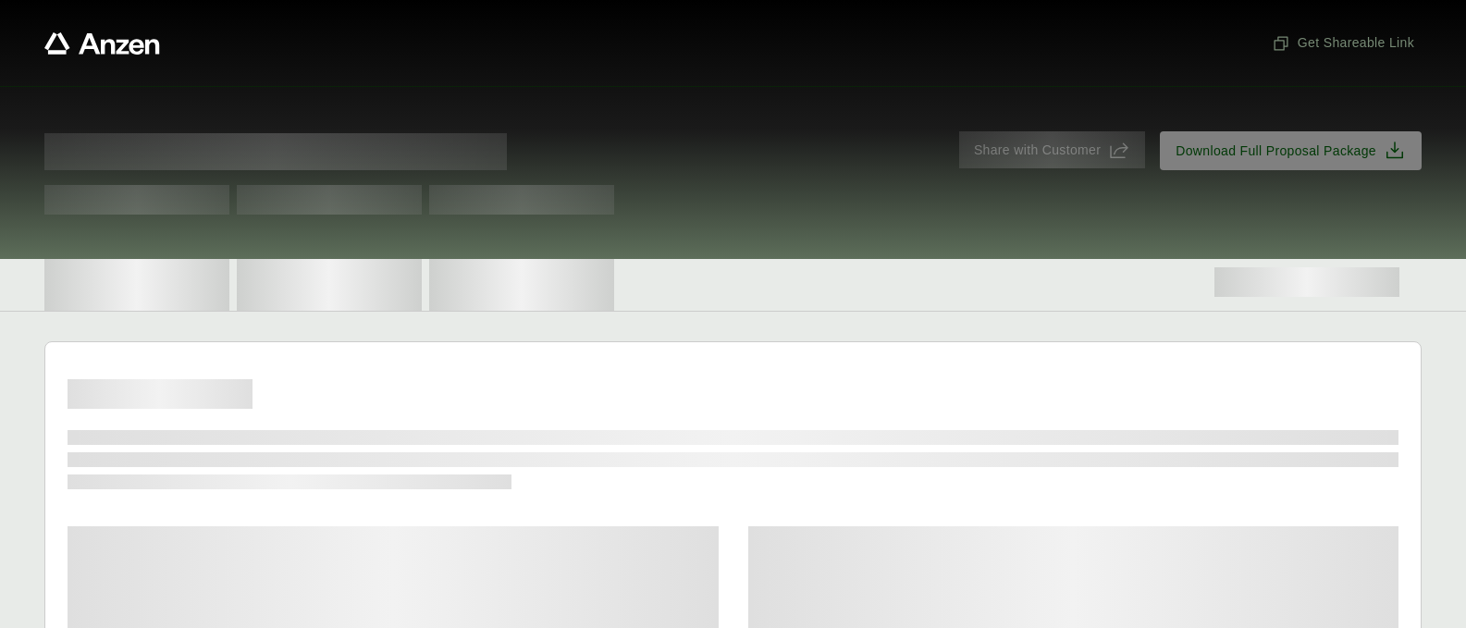  Describe the element at coordinates (1037, 150) in the screenshot. I see `span: Share with Customer` at that location.